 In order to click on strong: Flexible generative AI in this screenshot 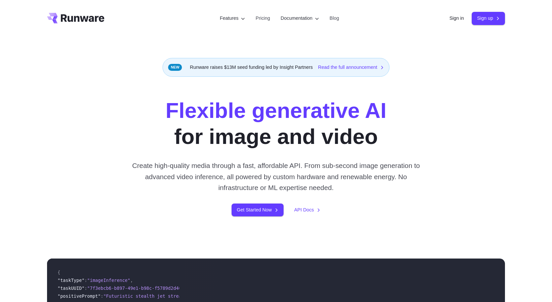, I will do `click(276, 110)`.